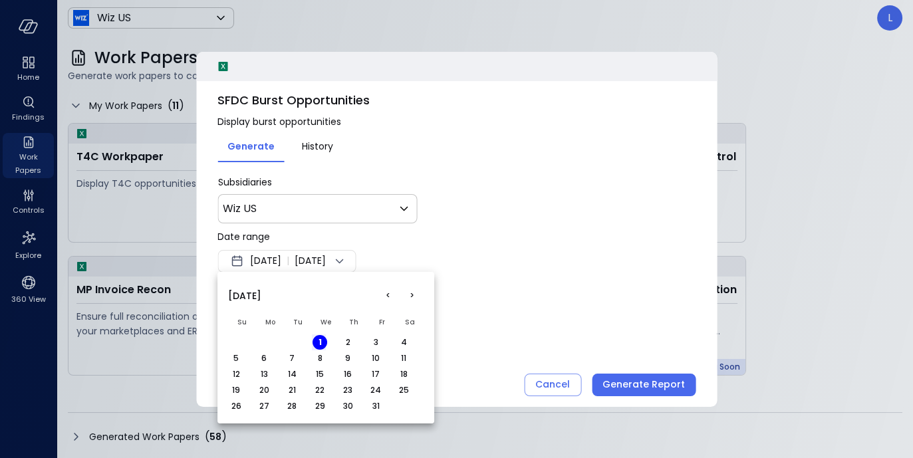 The image size is (913, 458). I want to click on button: Friday, October 17th, 2025, so click(376, 374).